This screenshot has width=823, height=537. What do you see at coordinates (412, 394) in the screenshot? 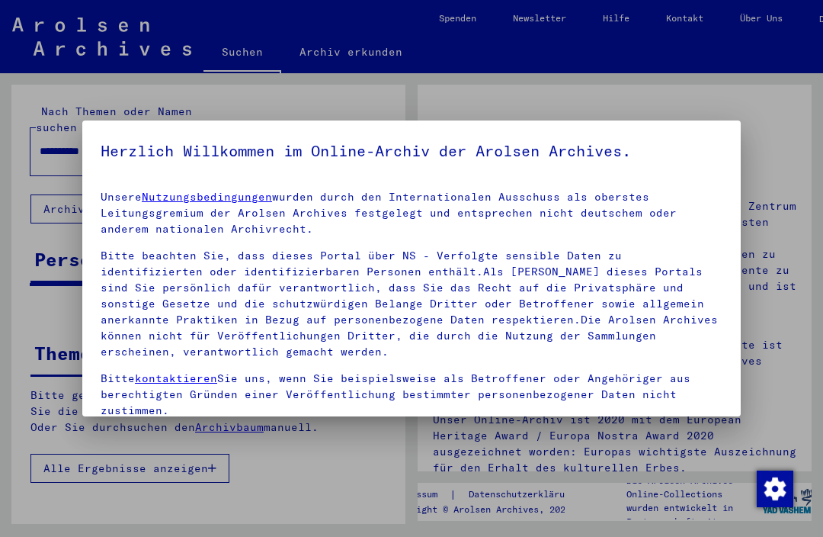
I see `p: Bitte Sie uns, wenn Sie beispielsweise als Betroffener oder Angehöriger aus berechtigten Gründen ...` at bounding box center [412, 394].